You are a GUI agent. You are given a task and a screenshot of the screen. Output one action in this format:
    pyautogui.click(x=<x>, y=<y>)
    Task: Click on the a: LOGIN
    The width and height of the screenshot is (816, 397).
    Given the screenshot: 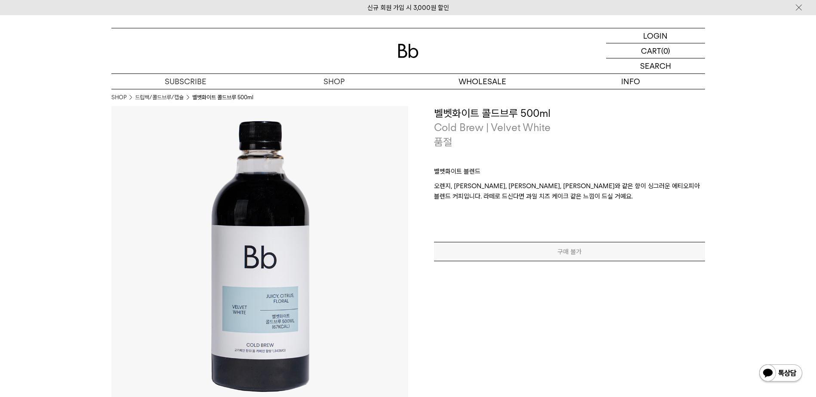 What is the action you would take?
    pyautogui.click(x=655, y=36)
    